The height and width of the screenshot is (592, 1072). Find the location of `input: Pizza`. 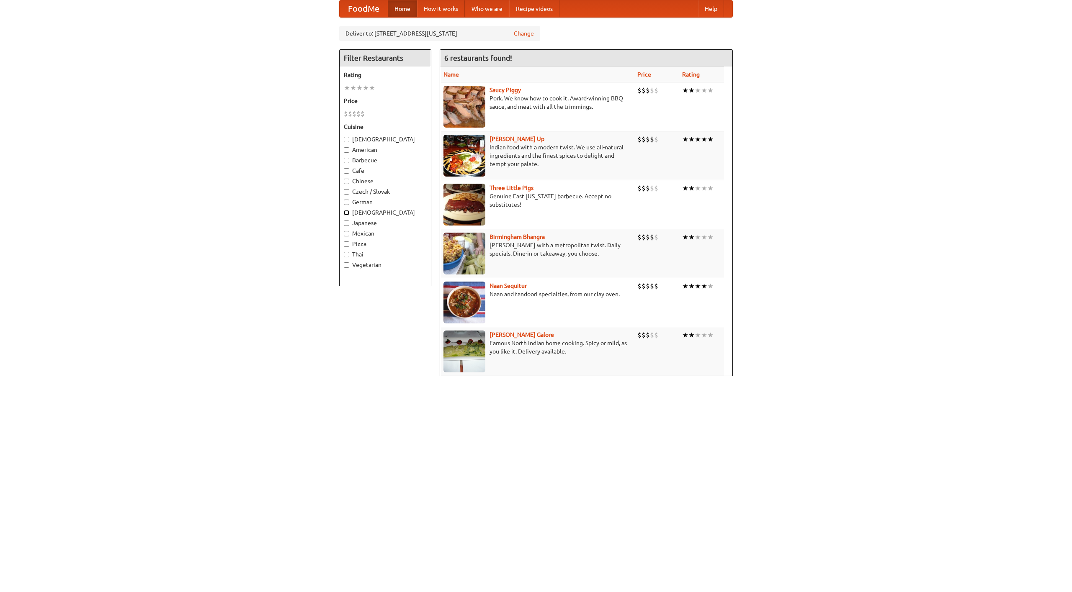

input: Pizza is located at coordinates (346, 244).